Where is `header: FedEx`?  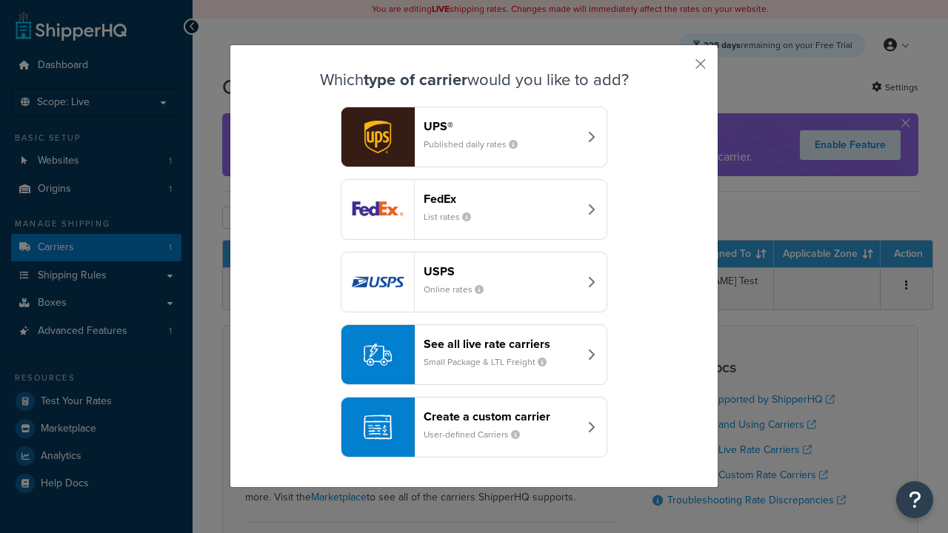
header: FedEx is located at coordinates (501, 198).